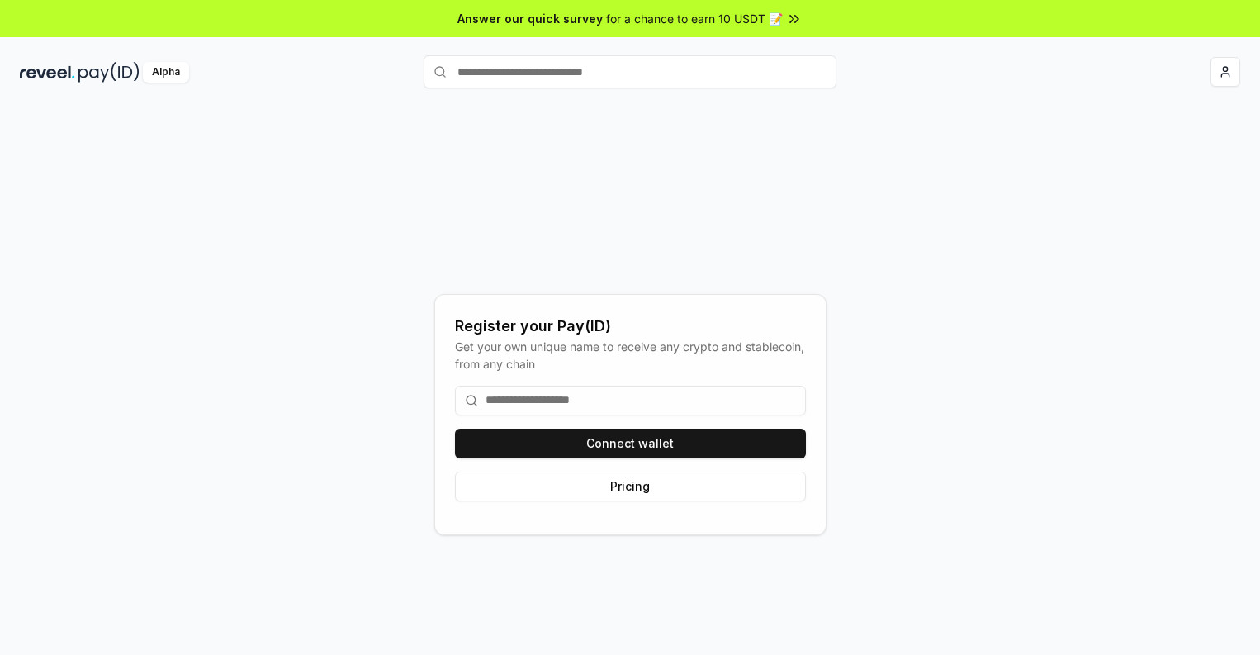 This screenshot has width=1260, height=655. I want to click on button: Connect wallet, so click(630, 443).